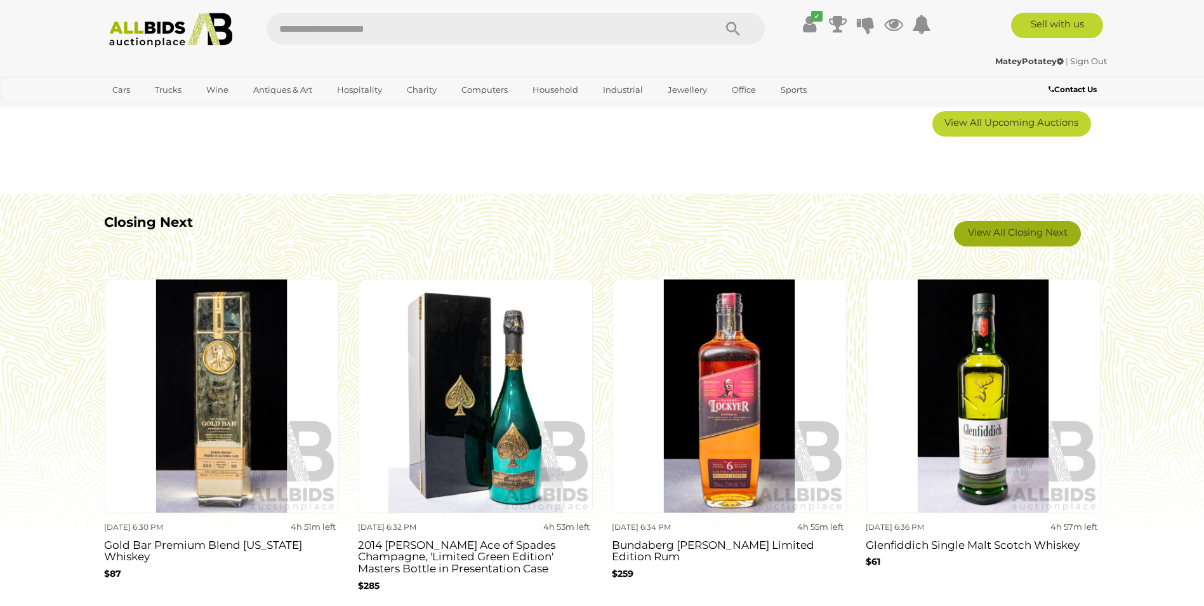 Image resolution: width=1204 pixels, height=606 pixels. I want to click on img: Bundaberg Darren Lockyer Limited Edition Rum, so click(729, 395).